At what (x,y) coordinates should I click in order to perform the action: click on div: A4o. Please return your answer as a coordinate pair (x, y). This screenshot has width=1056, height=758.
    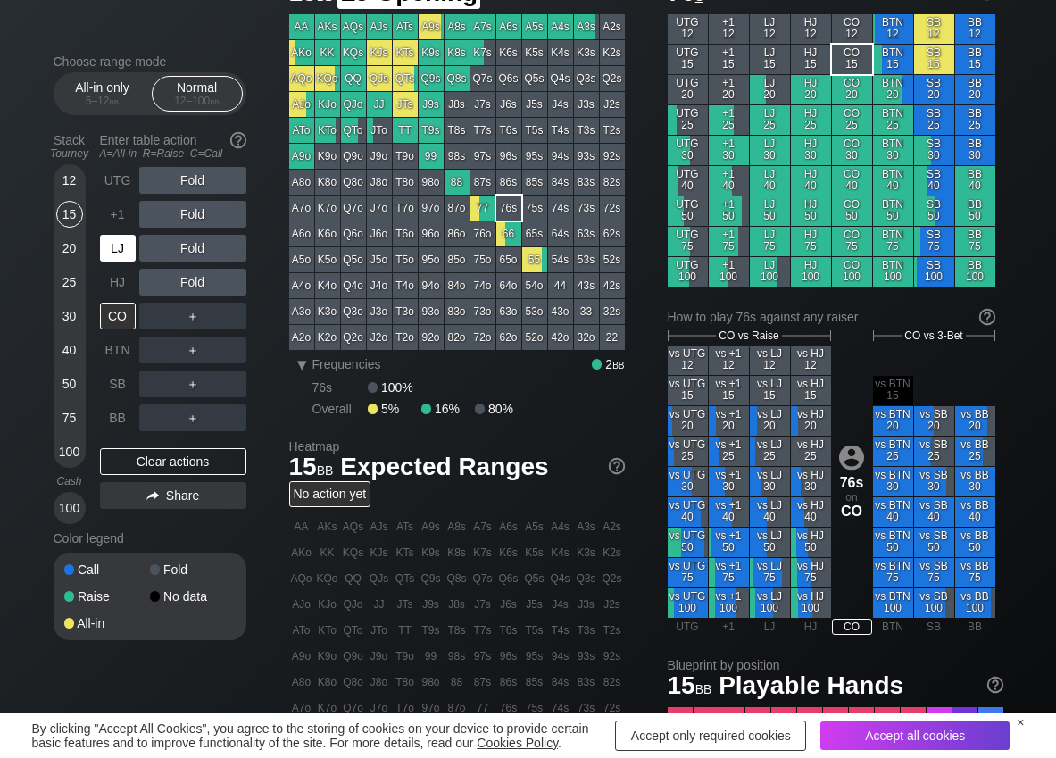
    Looking at the image, I should click on (302, 286).